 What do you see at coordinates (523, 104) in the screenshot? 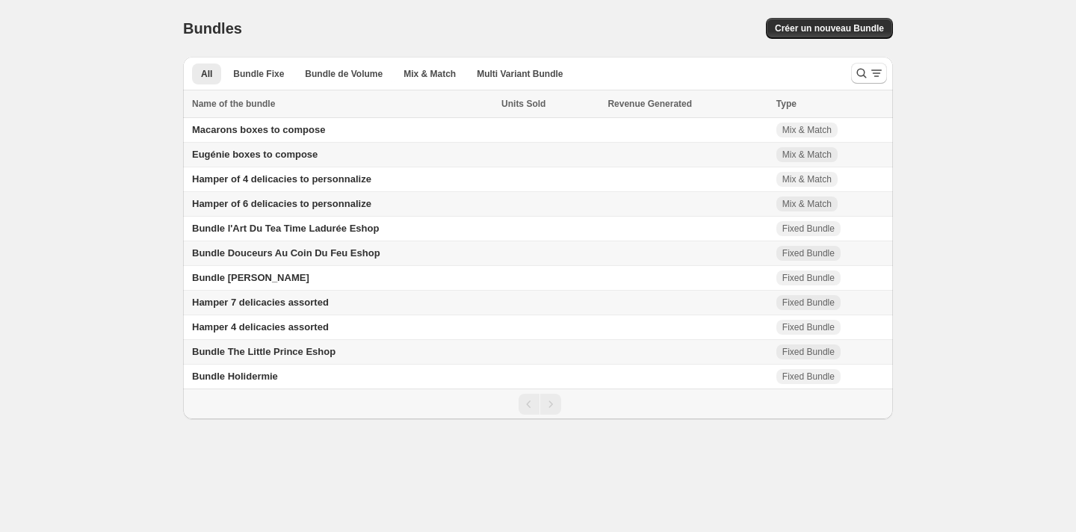
I see `span: Units Sold` at bounding box center [523, 104].